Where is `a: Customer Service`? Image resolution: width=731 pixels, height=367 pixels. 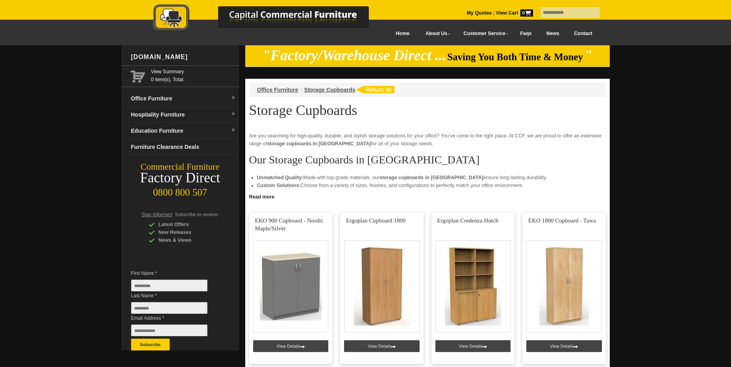 a: Customer Service is located at coordinates (483, 33).